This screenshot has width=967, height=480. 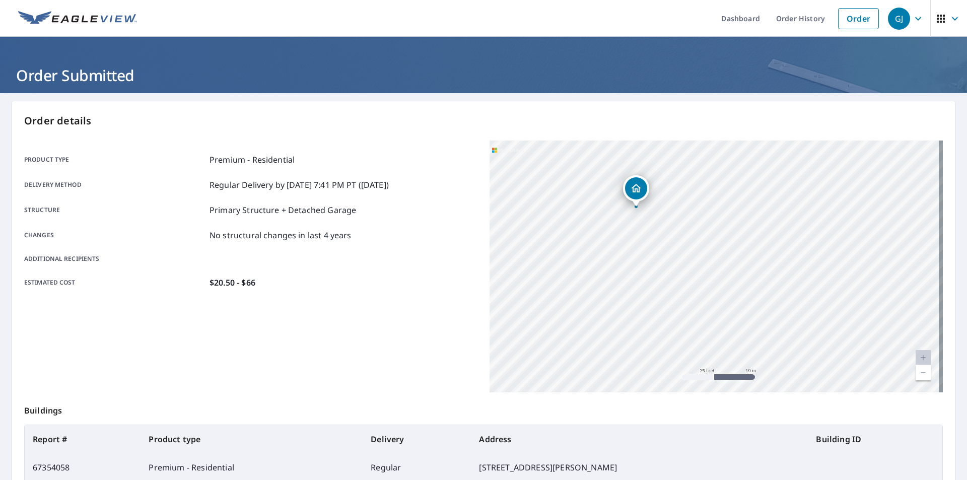 I want to click on p: $20.50 - $66, so click(x=232, y=283).